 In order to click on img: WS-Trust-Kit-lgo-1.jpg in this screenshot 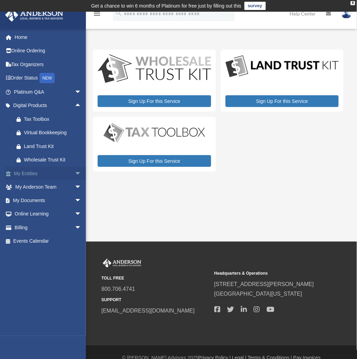, I will do `click(155, 69)`.